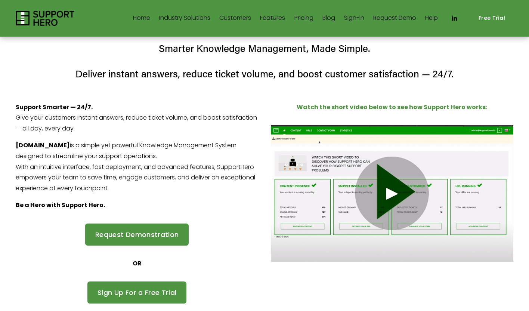 The height and width of the screenshot is (311, 529). Describe the element at coordinates (392, 193) in the screenshot. I see `div: Play` at that location.